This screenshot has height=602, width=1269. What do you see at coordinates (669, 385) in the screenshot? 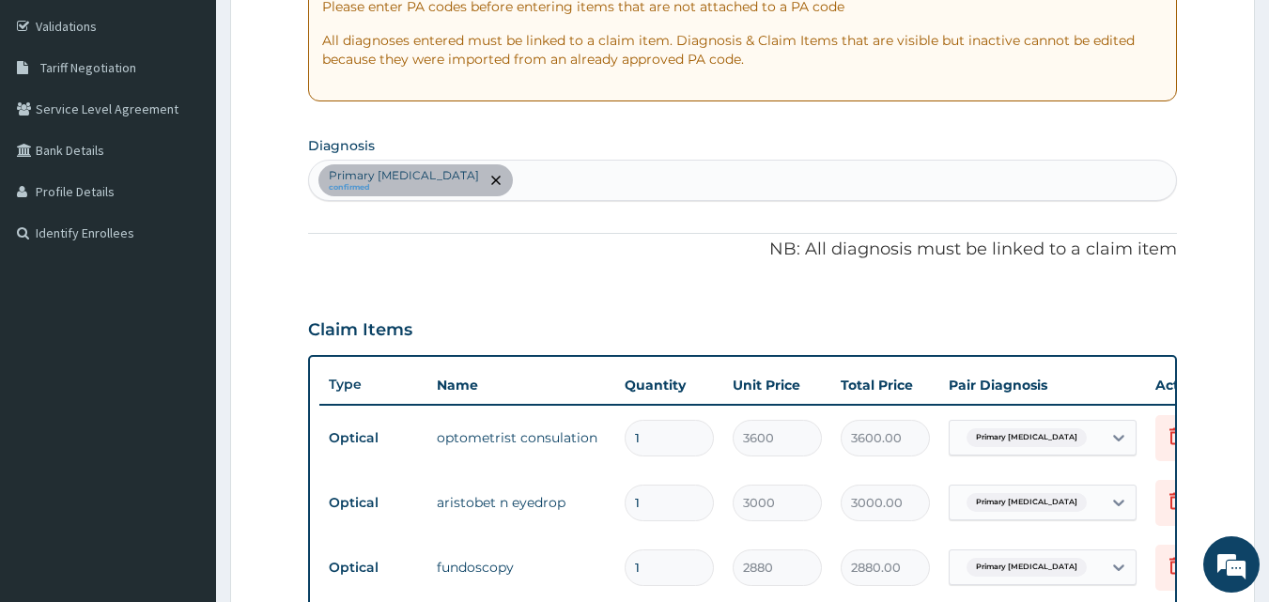
I see `th: Quantity` at bounding box center [669, 385].